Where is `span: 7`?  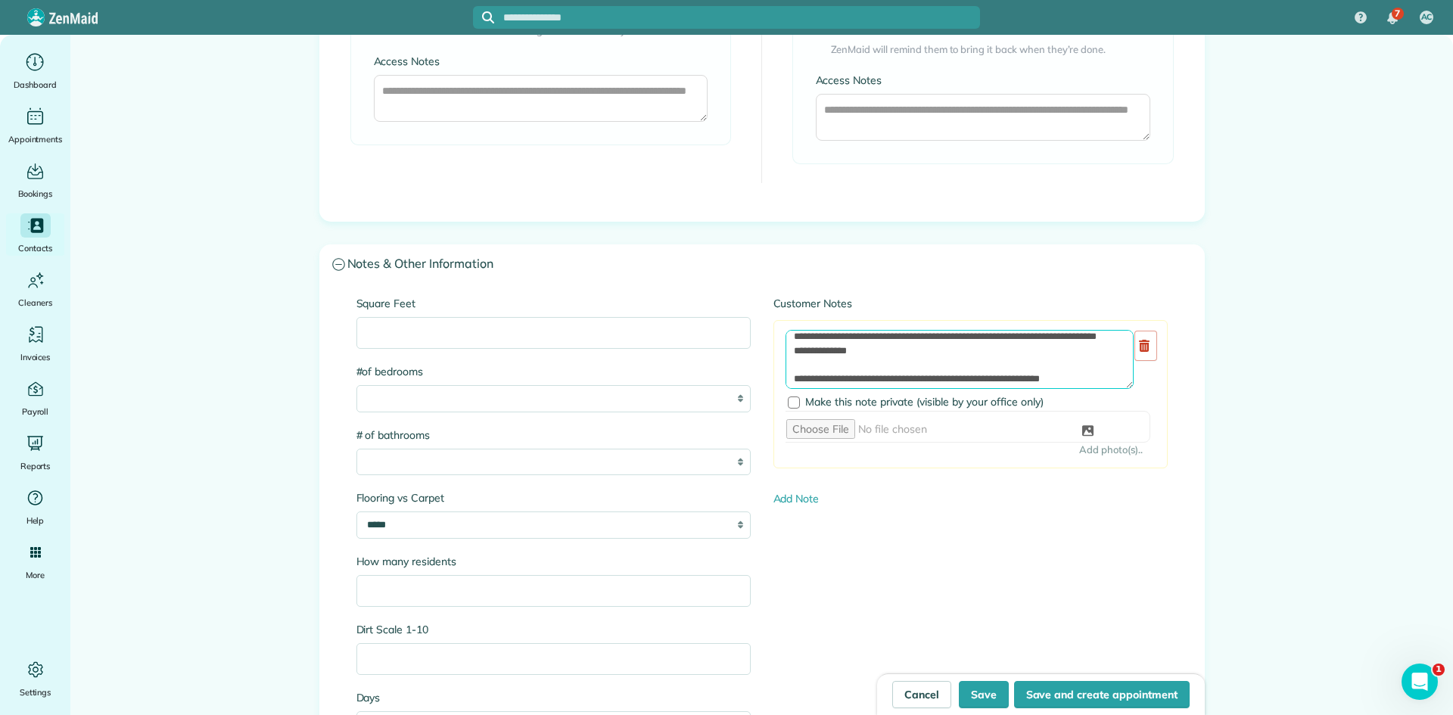 span: 7 is located at coordinates (1397, 14).